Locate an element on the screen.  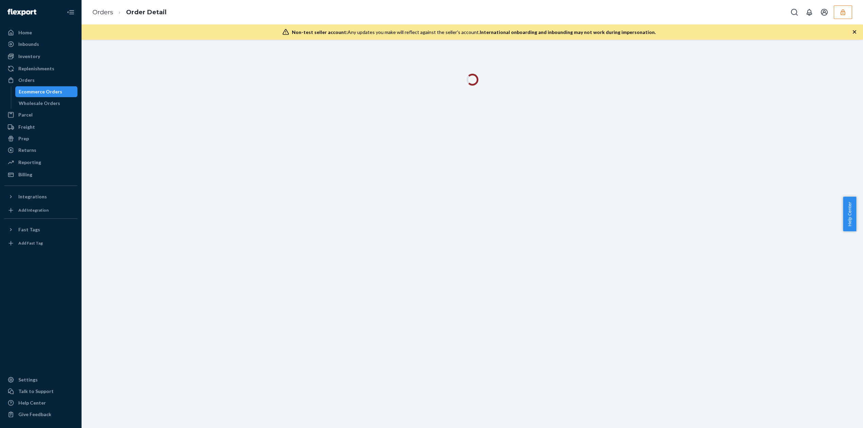
a: Inventory is located at coordinates (41, 56).